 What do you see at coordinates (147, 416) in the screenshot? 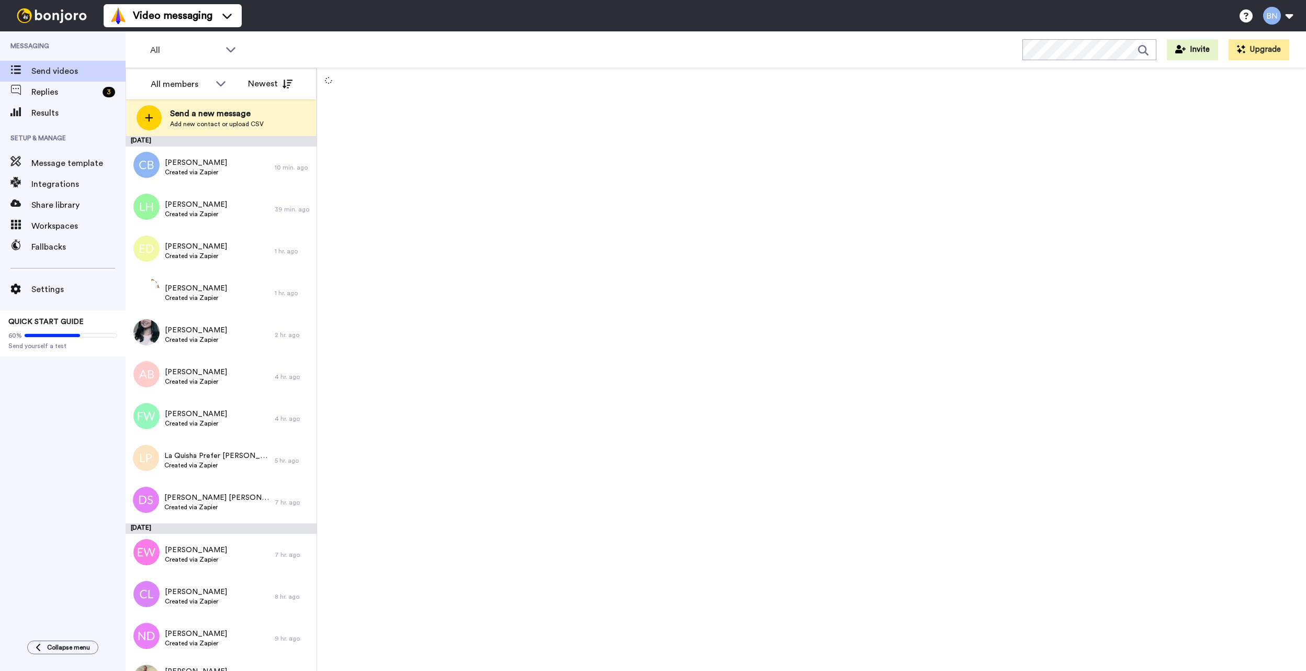
I see `img: fw.png` at bounding box center [147, 416].